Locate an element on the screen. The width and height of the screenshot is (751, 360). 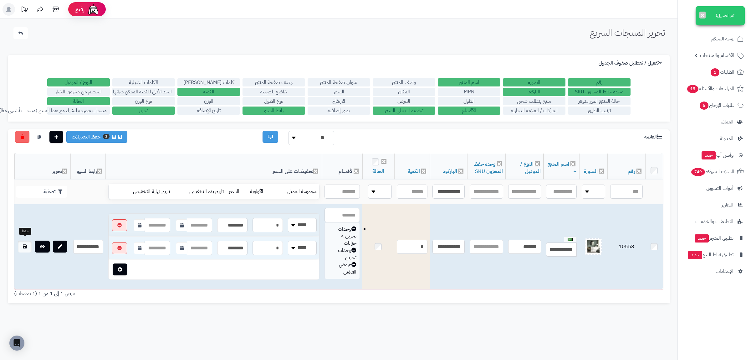
label: الطول is located at coordinates (469, 101).